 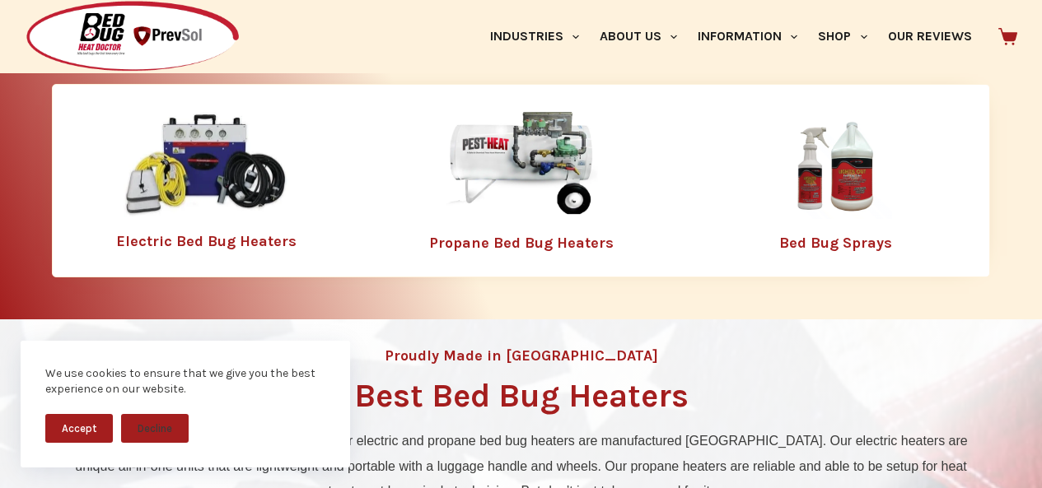 I want to click on div: We use cookies to ensure that we give you the best experience on our website., so click(x=185, y=381).